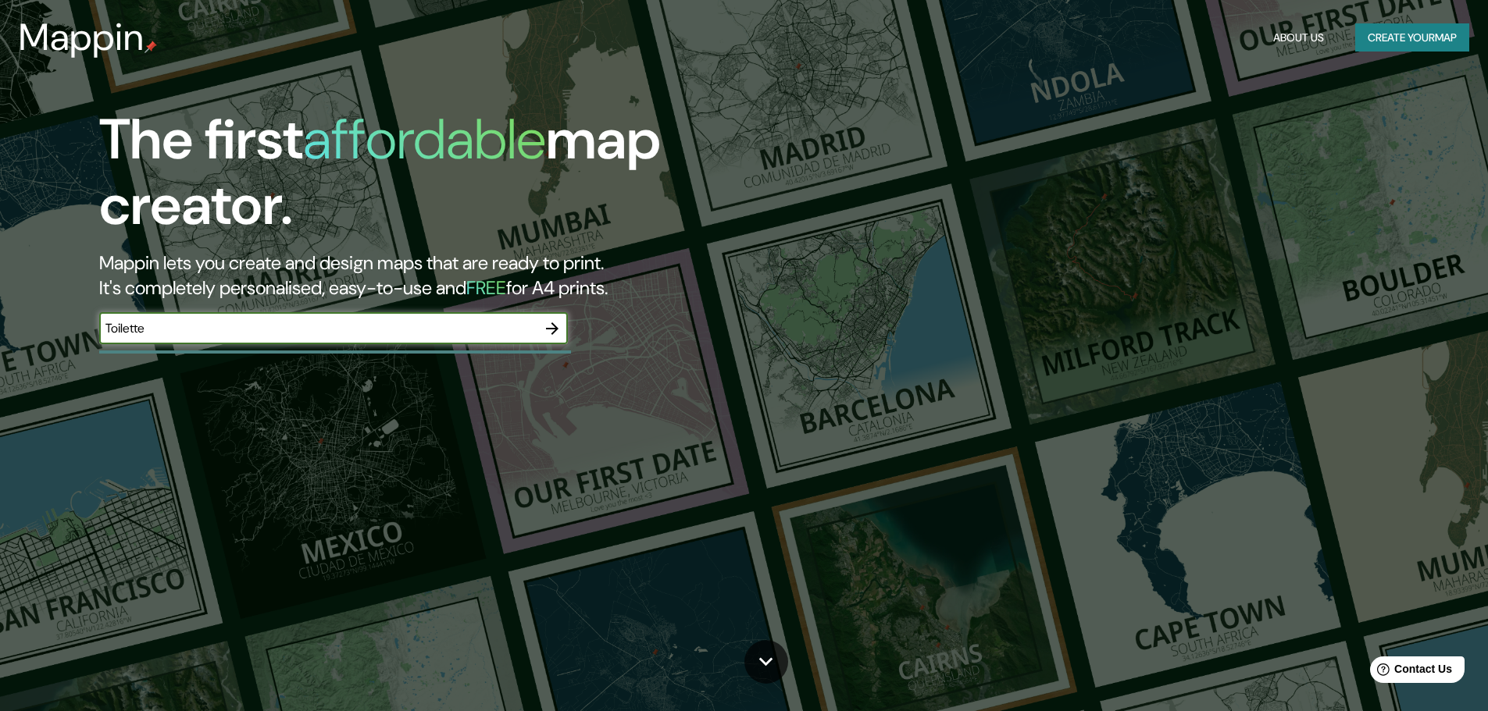 This screenshot has height=711, width=1488. What do you see at coordinates (151, 47) in the screenshot?
I see `img: mappin-pin` at bounding box center [151, 47].